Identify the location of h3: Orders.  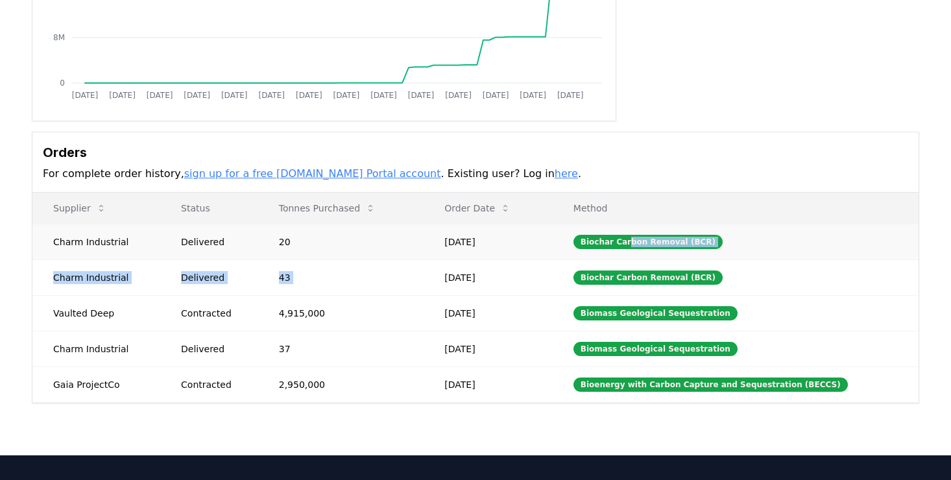
(475, 152).